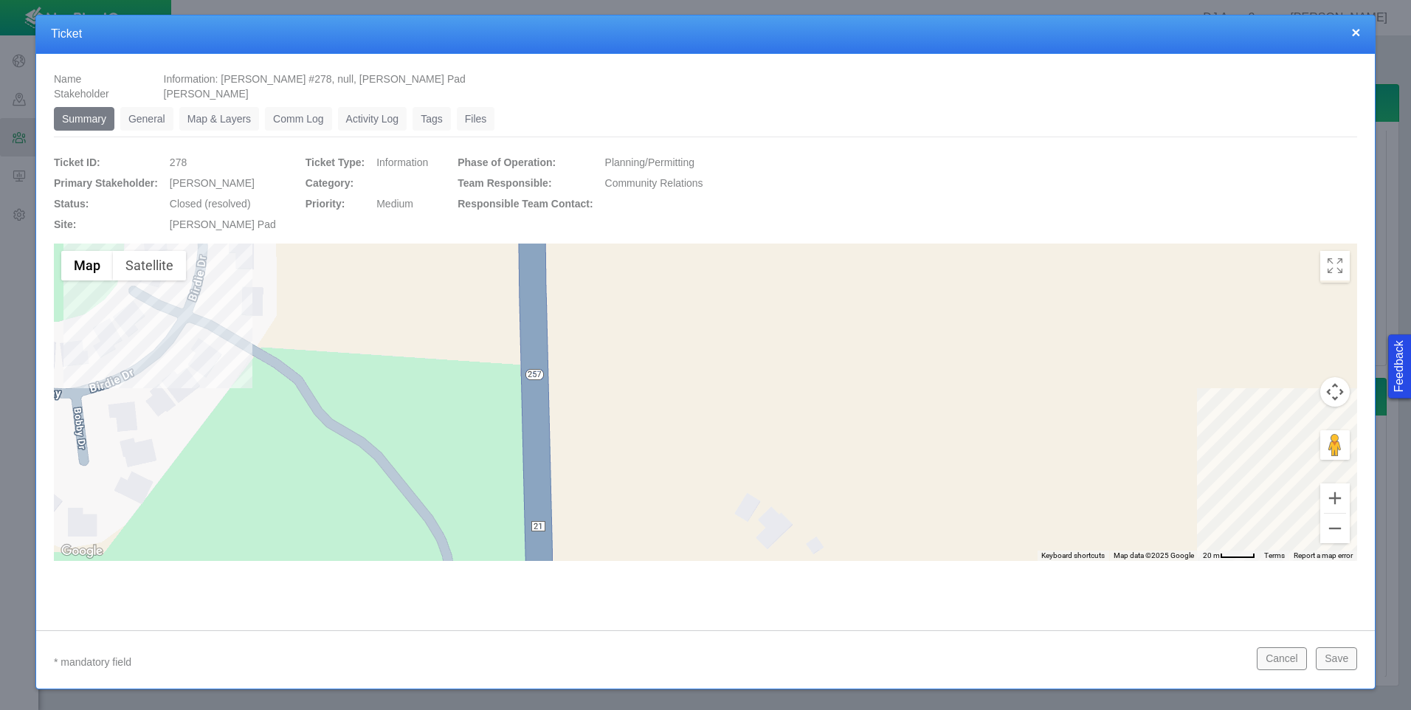 The image size is (1411, 710). What do you see at coordinates (373, 119) in the screenshot?
I see `a: Activity Log` at bounding box center [373, 119].